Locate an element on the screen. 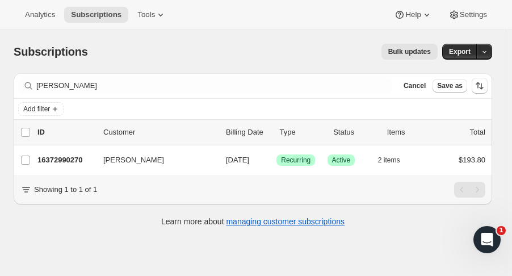  span: Active is located at coordinates (341, 160).